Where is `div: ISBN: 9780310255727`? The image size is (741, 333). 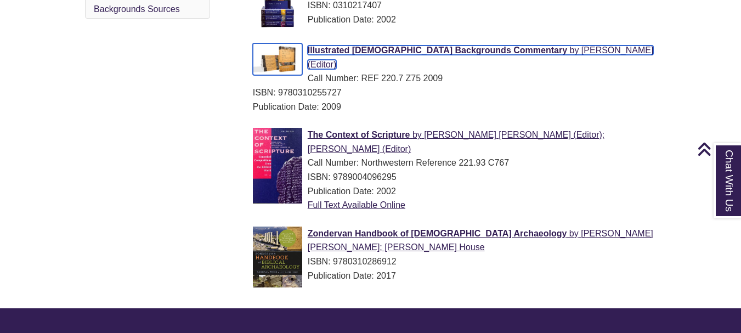
div: ISBN: 9780310255727 is located at coordinates (455, 93).